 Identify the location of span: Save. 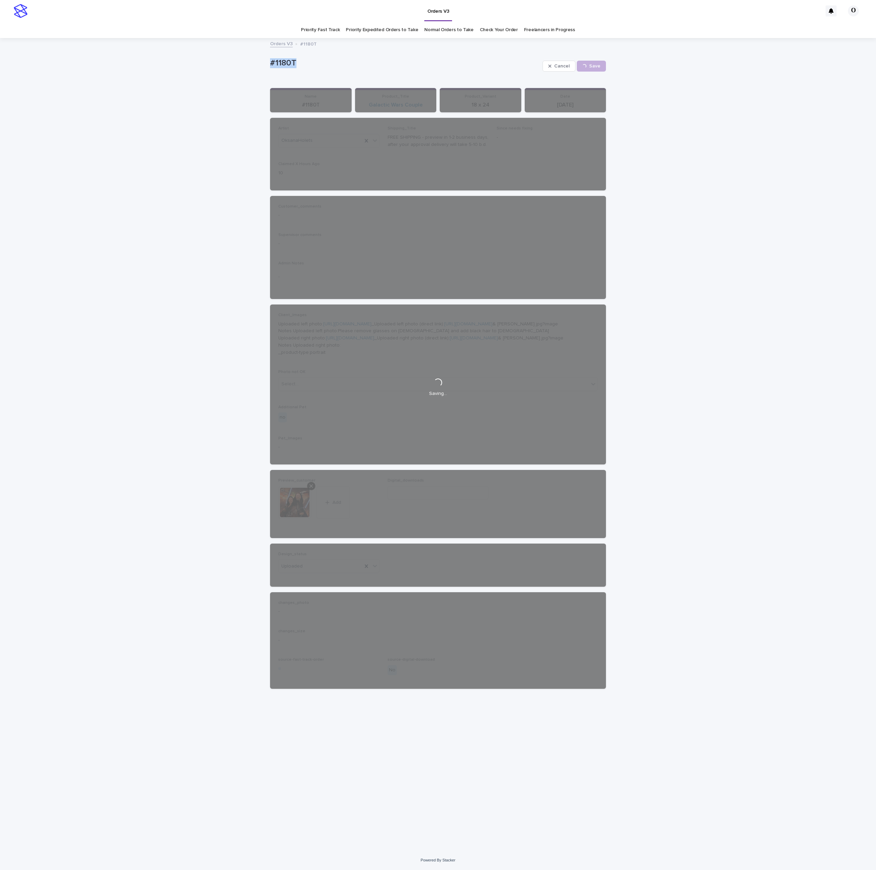
(594, 66).